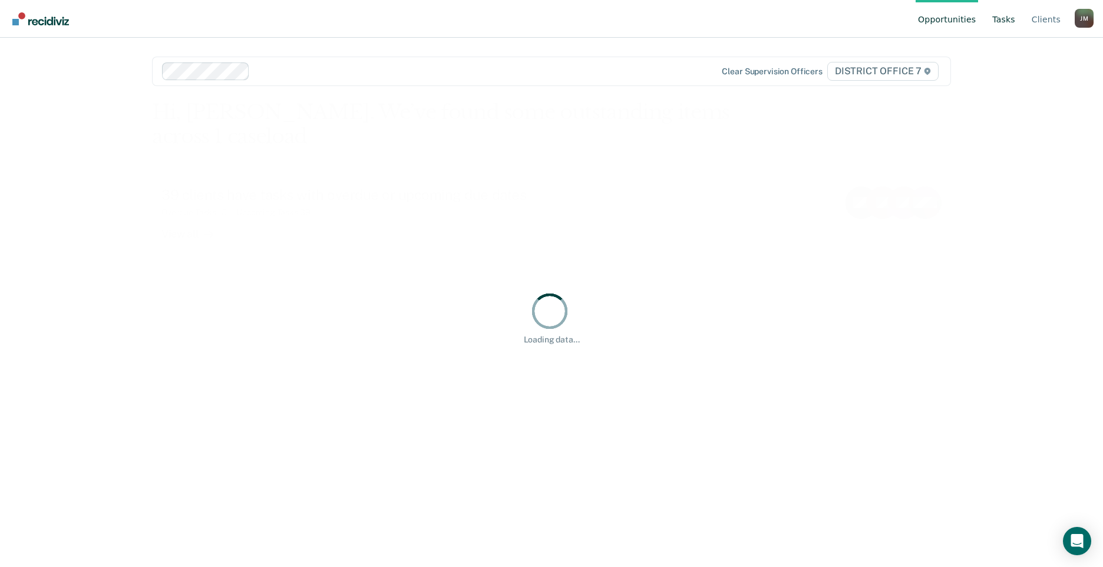 This screenshot has height=567, width=1103. Describe the element at coordinates (1077, 541) in the screenshot. I see `div: Open Intercom Messenger` at that location.